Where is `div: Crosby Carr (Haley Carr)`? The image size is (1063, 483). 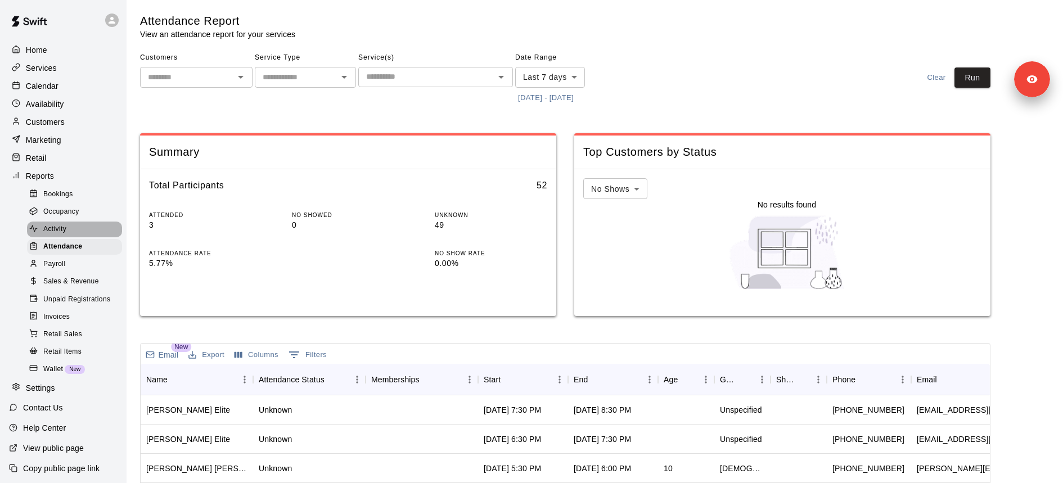 div: Crosby Carr (Haley Carr) is located at coordinates (197, 469).